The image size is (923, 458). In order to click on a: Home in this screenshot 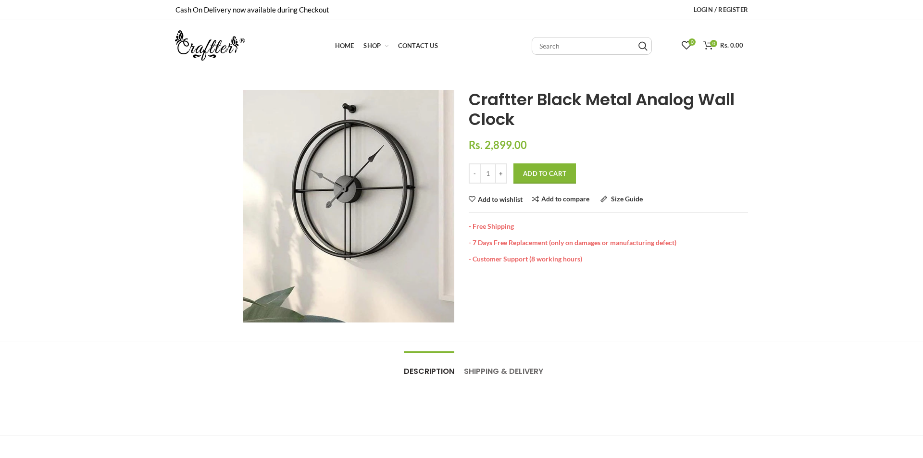, I will do `click(345, 46)`.